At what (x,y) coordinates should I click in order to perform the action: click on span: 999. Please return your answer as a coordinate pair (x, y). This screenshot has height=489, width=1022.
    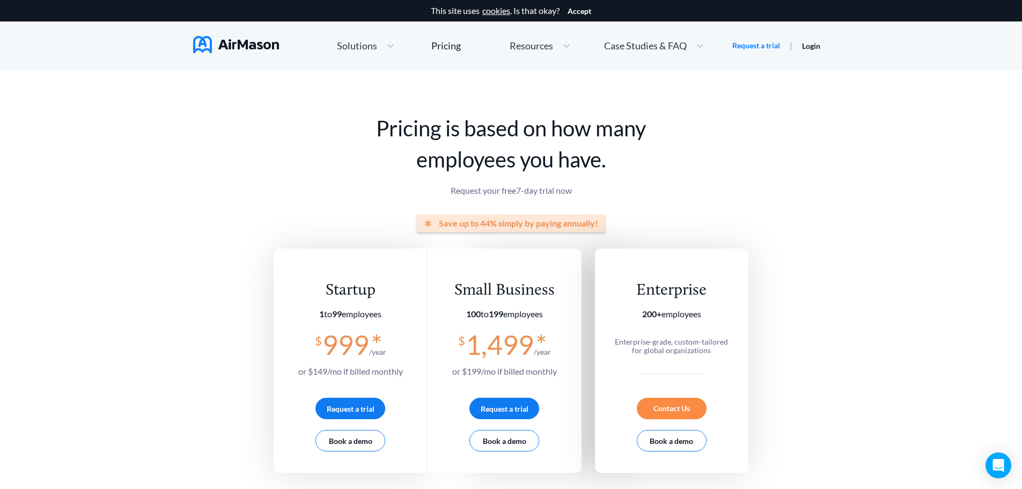
    Looking at the image, I should click on (345, 344).